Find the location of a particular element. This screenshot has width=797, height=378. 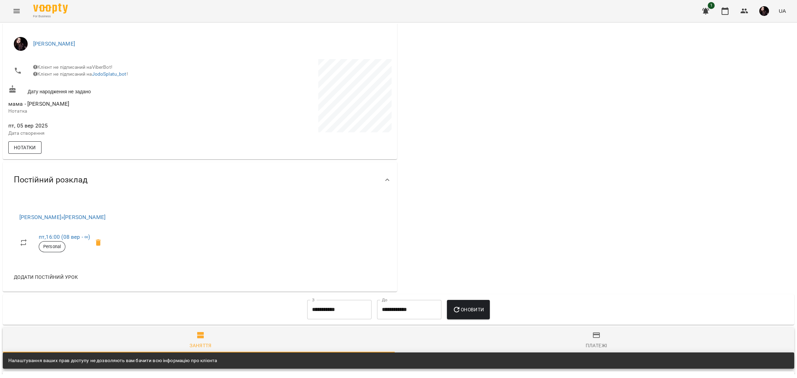

span: Додати постійний урок is located at coordinates (46, 277).